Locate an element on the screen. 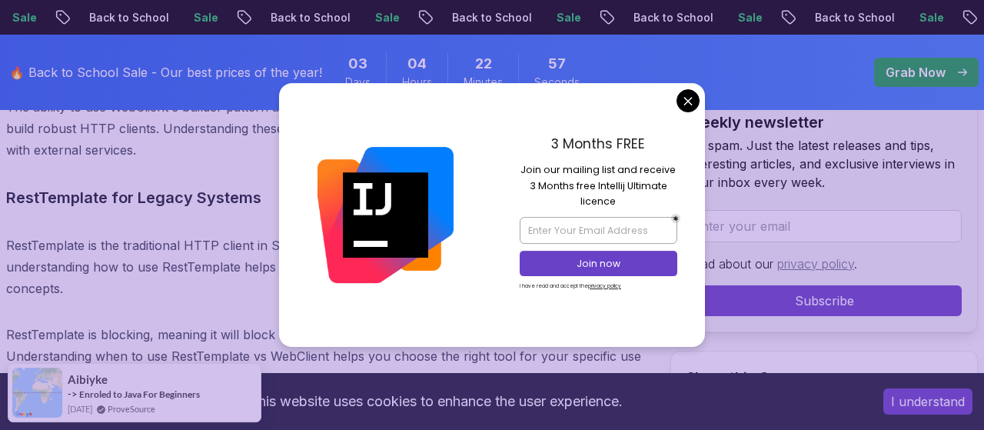 The image size is (984, 430). p: The ability to use WebClient's builder pattern and configure timeouts, retries, and error handlin... is located at coordinates (326, 128).